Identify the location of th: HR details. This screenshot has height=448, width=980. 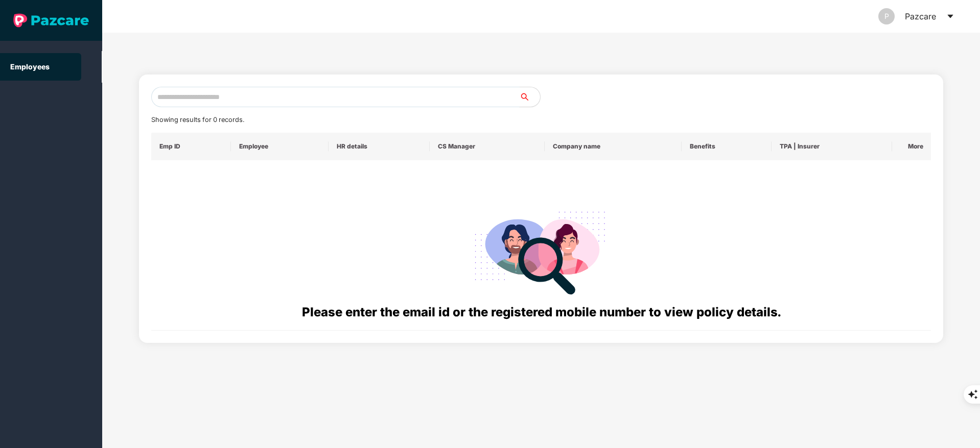
(378, 147).